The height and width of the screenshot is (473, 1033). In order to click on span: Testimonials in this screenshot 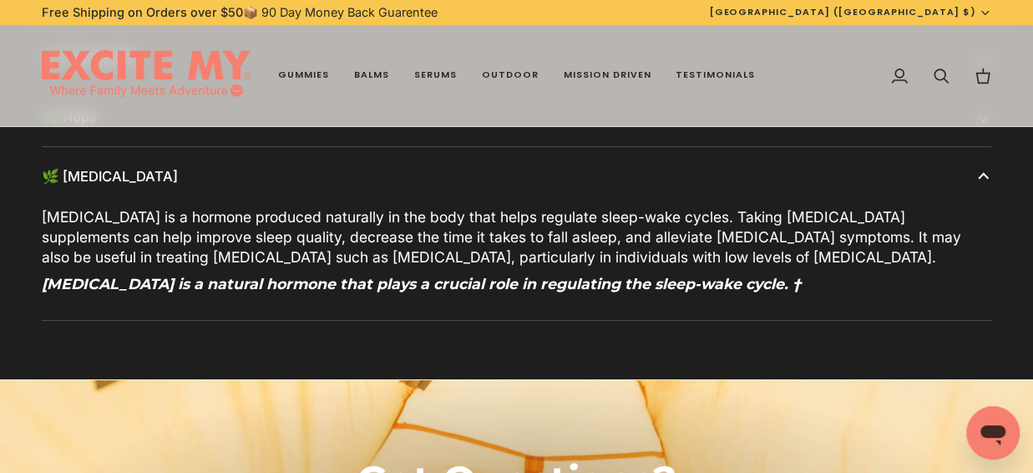, I will do `click(715, 75)`.